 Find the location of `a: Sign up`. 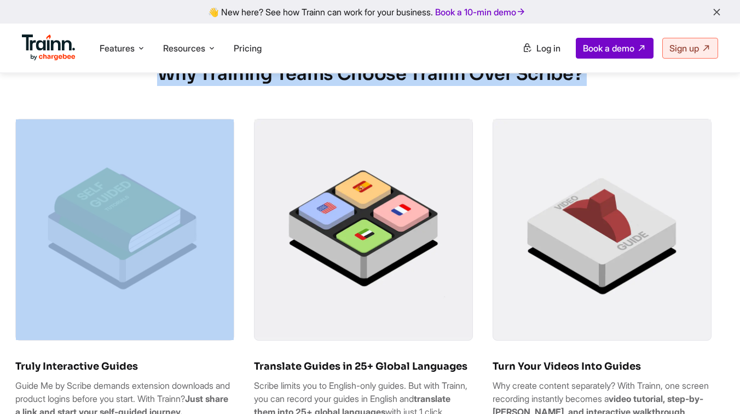

a: Sign up is located at coordinates (690, 48).